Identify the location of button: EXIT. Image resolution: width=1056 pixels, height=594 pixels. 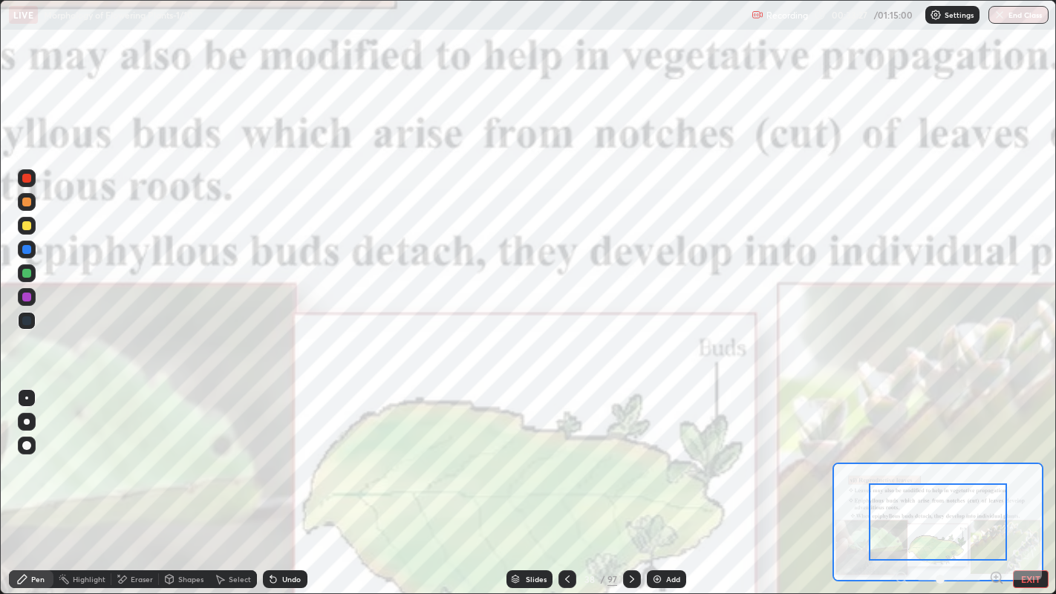
(1031, 579).